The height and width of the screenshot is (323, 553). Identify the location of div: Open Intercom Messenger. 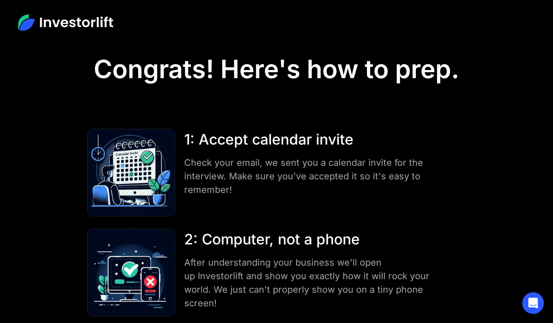
(533, 303).